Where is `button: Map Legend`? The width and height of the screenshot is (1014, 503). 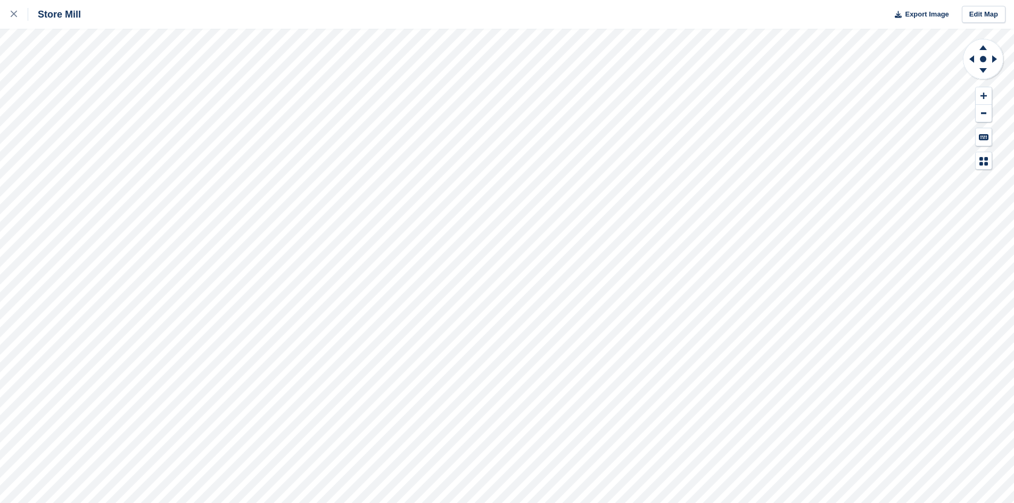
button: Map Legend is located at coordinates (984, 161).